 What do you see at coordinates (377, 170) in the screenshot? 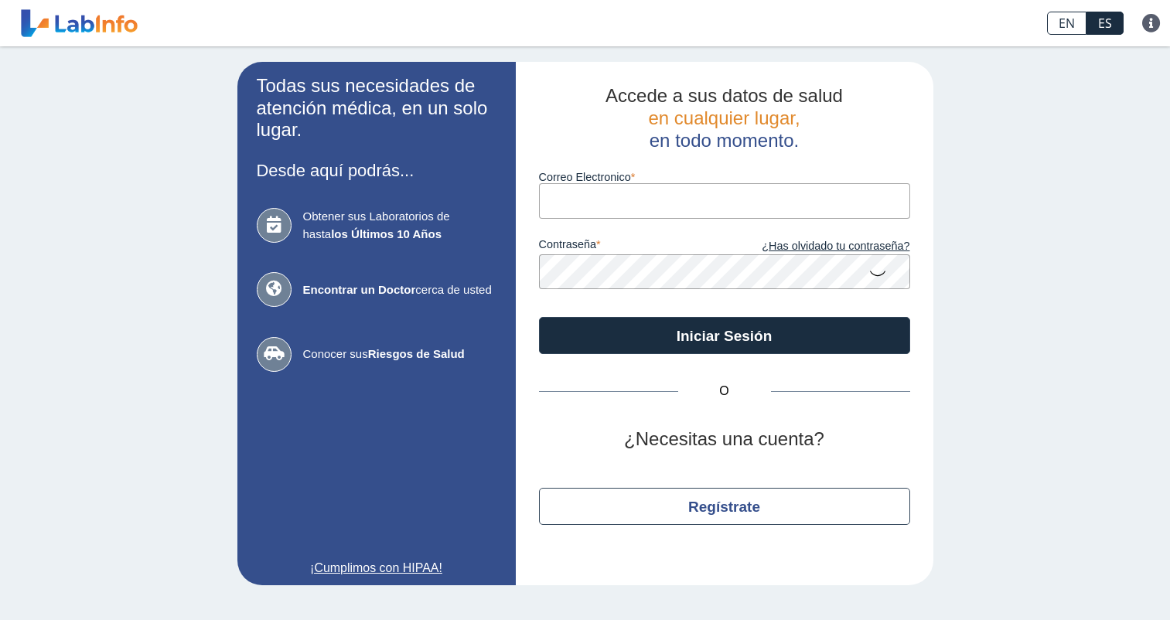
I see `h3: Desde aquí podrás...` at bounding box center [377, 170].